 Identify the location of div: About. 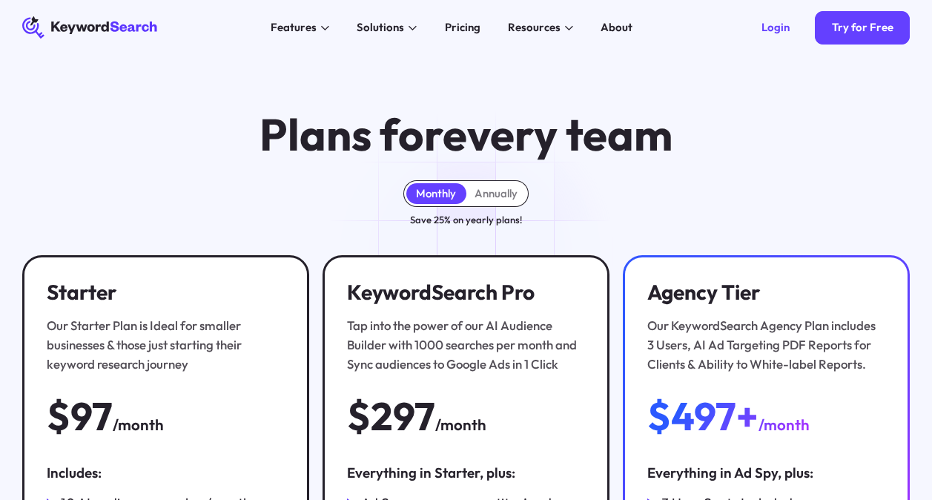
(616, 27).